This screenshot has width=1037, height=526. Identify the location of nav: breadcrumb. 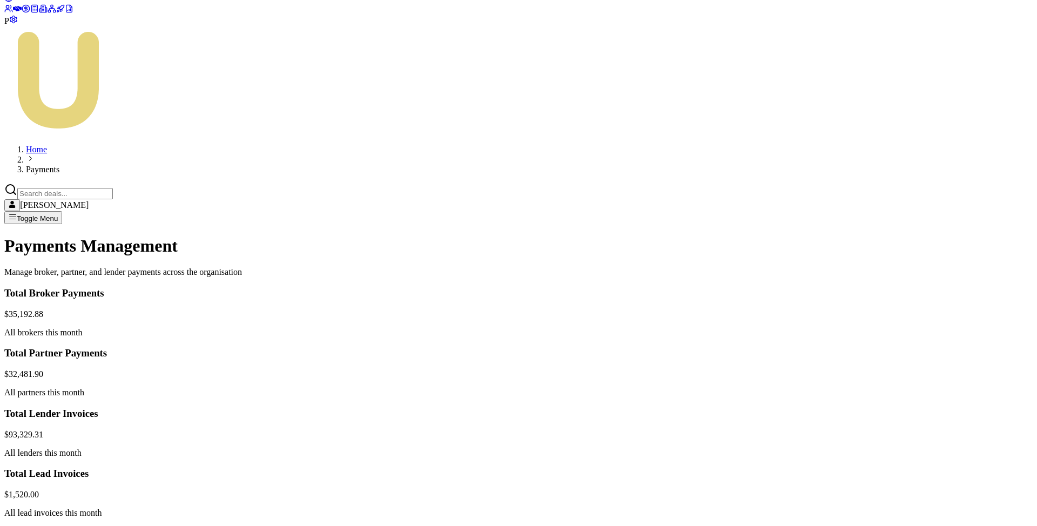
(518, 159).